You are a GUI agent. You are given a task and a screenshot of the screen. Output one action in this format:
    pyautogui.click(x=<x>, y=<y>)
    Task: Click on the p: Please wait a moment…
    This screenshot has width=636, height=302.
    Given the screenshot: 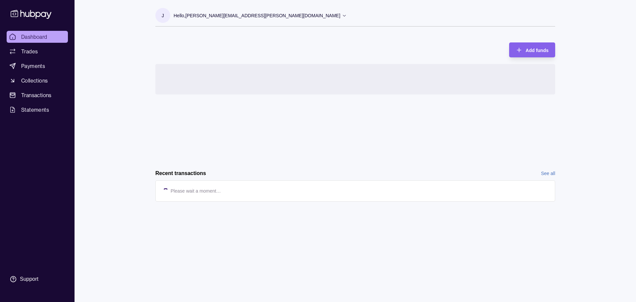 What is the action you would take?
    pyautogui.click(x=196, y=191)
    